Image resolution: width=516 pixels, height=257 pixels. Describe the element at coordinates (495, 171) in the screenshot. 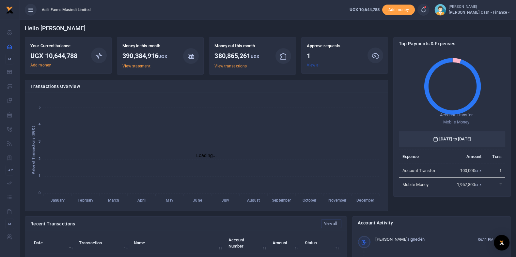

I see `td: 1` at that location.